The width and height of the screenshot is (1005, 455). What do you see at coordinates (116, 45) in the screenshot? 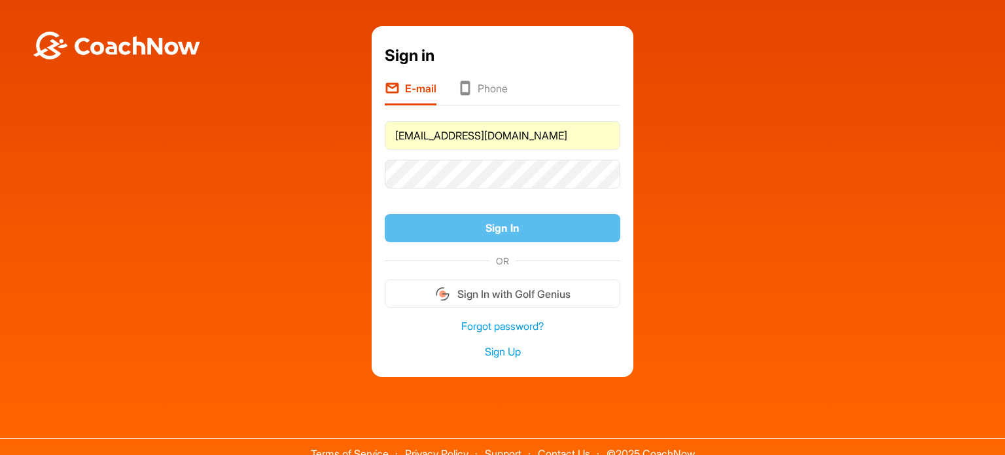
I see `img: BwLJSsUCoWCh5upNqxVrqldRgqLPVwmV24tXu5FoVAoFEpwwqQ3VIfuoInZCoVCoTD4vwADAC3ZFMkVEQFDAAAAAElFTkSuQmCC` at bounding box center [116, 45].